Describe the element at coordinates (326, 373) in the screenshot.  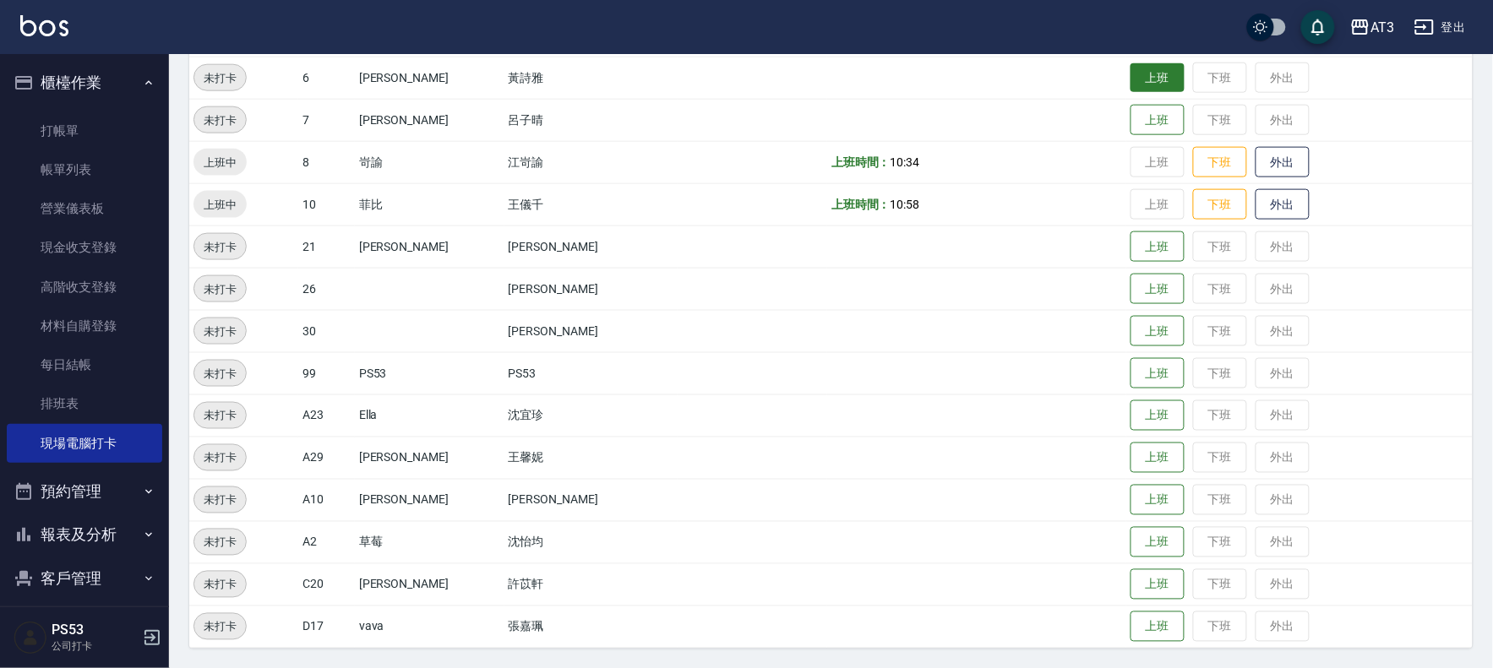
I see `td: 99` at that location.